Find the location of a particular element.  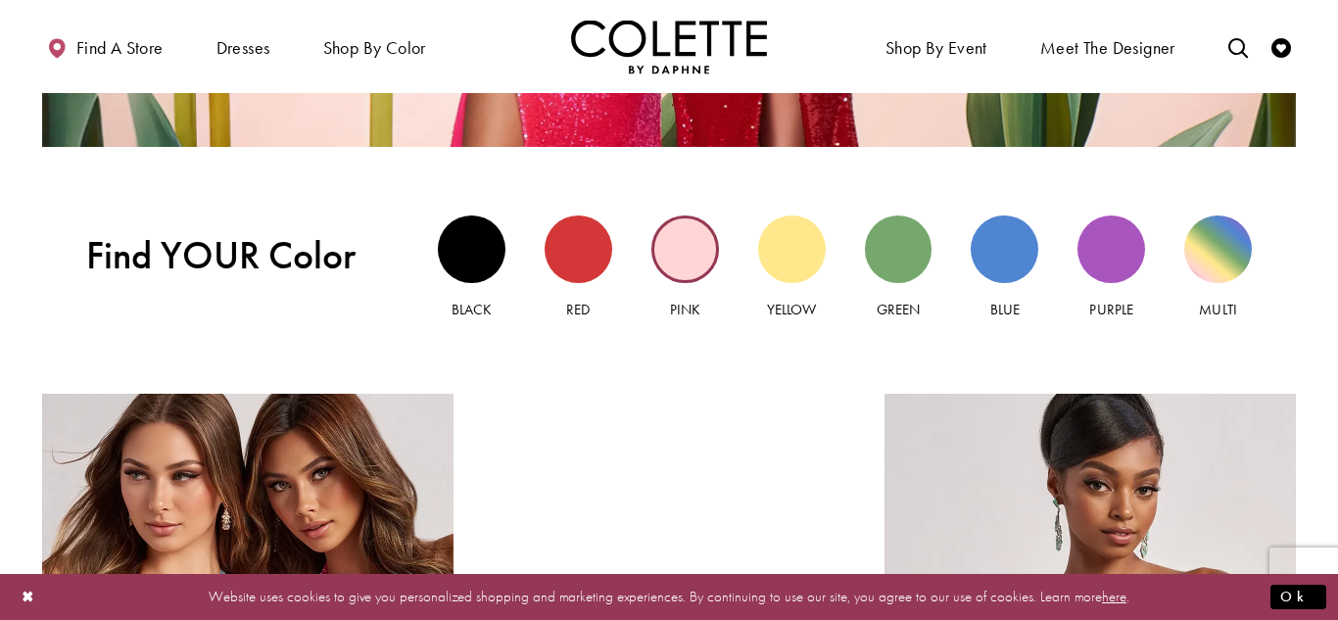

div: Blue view is located at coordinates (1004, 249).